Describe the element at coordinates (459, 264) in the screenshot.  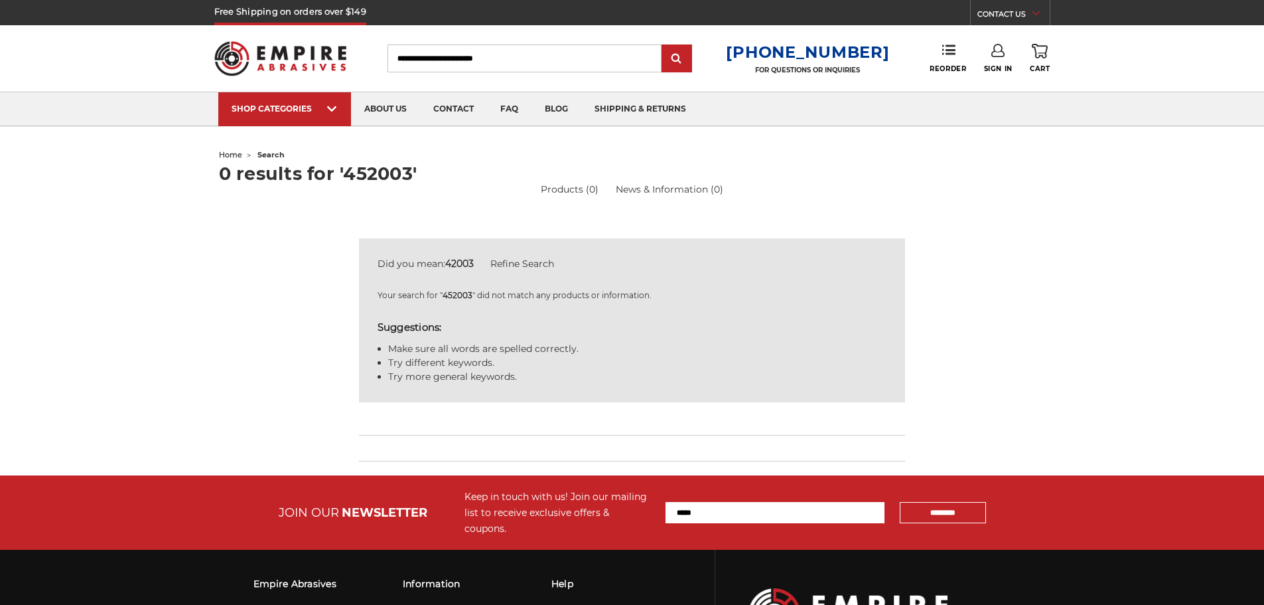
I see `strong: 42003` at that location.